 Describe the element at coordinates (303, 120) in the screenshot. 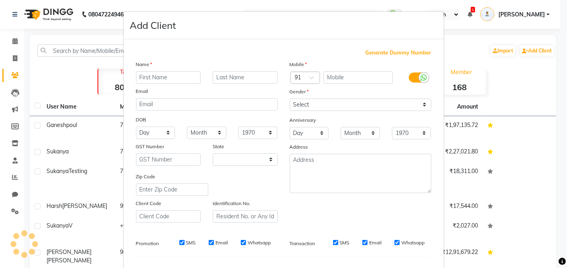

I see `label: Anniversary` at that location.